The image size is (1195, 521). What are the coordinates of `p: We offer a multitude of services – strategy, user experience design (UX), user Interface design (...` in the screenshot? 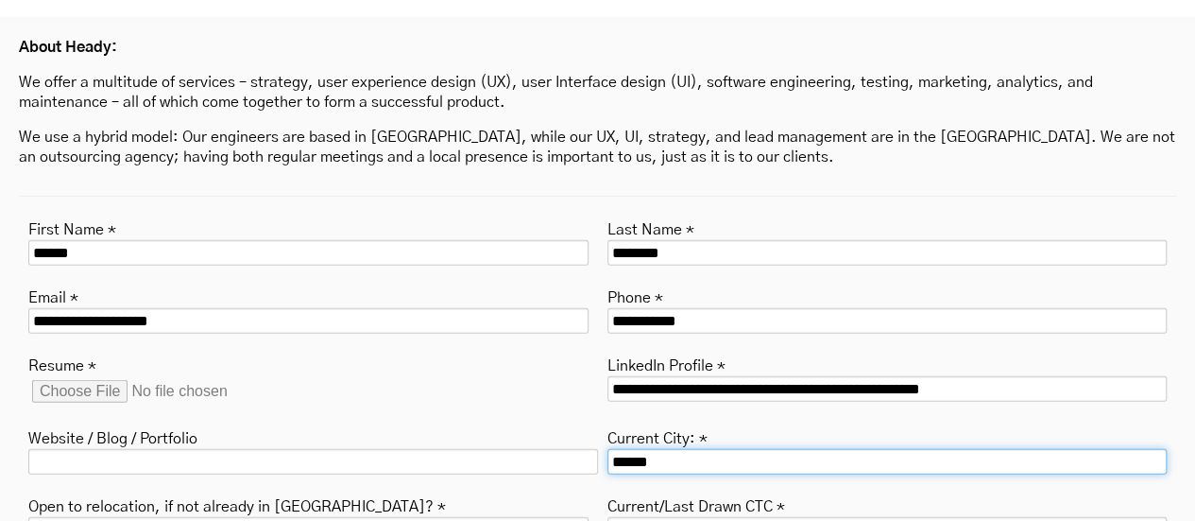 It's located at (597, 93).